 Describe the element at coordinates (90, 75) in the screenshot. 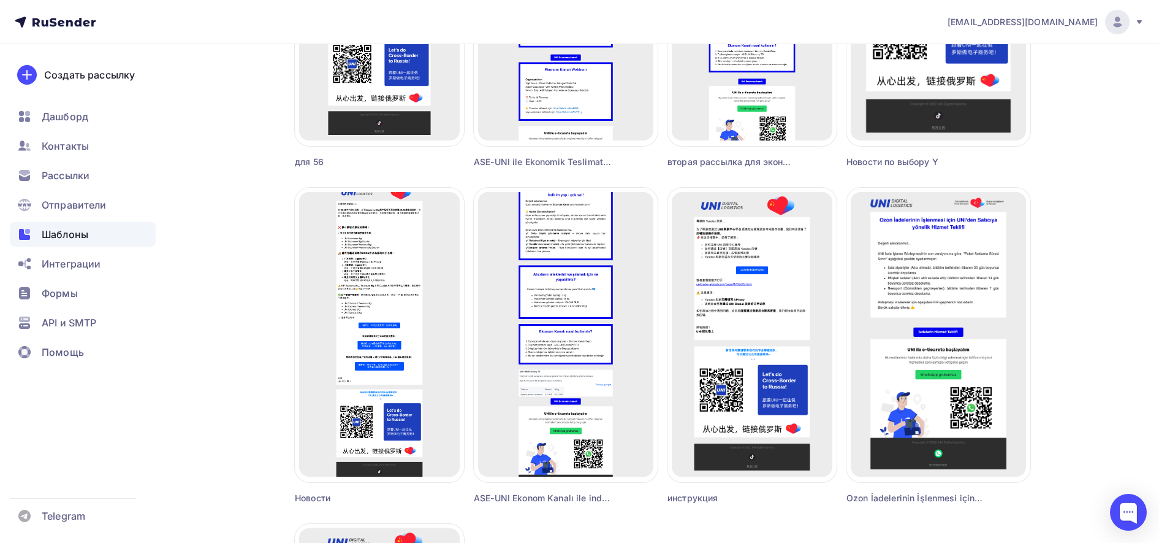

I see `div: Создать рассылку` at that location.